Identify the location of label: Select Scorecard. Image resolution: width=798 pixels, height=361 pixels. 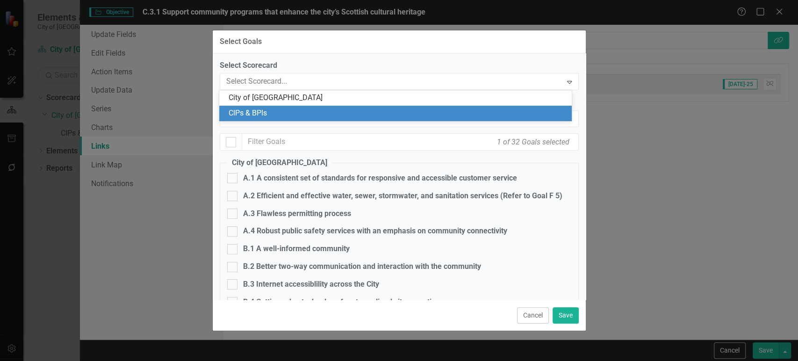
(399, 65).